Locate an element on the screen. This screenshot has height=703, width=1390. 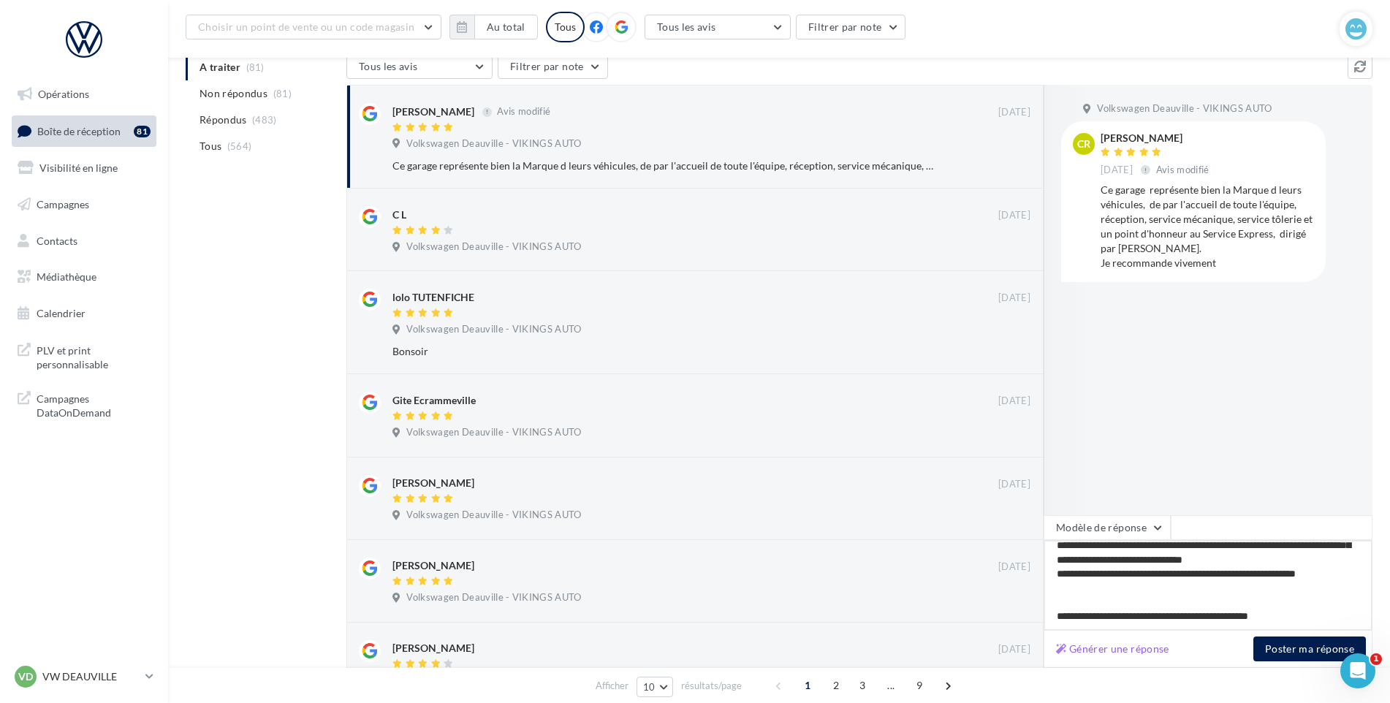
span: Visibilité en ligne is located at coordinates (78, 167).